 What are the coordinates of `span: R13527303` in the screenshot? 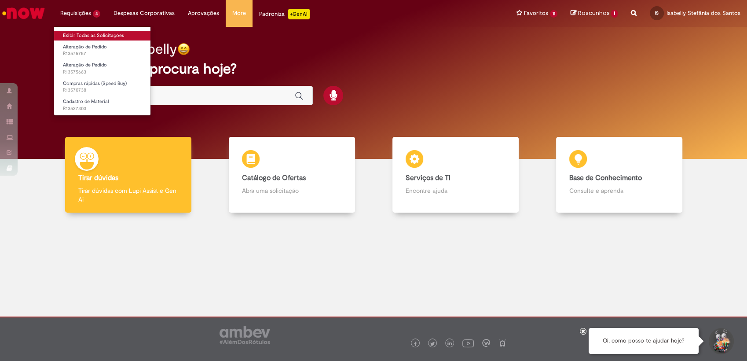 It's located at (103, 109).